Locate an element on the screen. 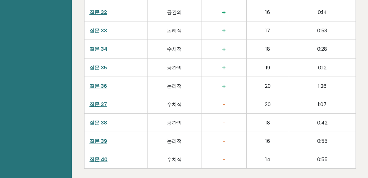 This screenshot has width=368, height=178. font: 질문 39 is located at coordinates (98, 141).